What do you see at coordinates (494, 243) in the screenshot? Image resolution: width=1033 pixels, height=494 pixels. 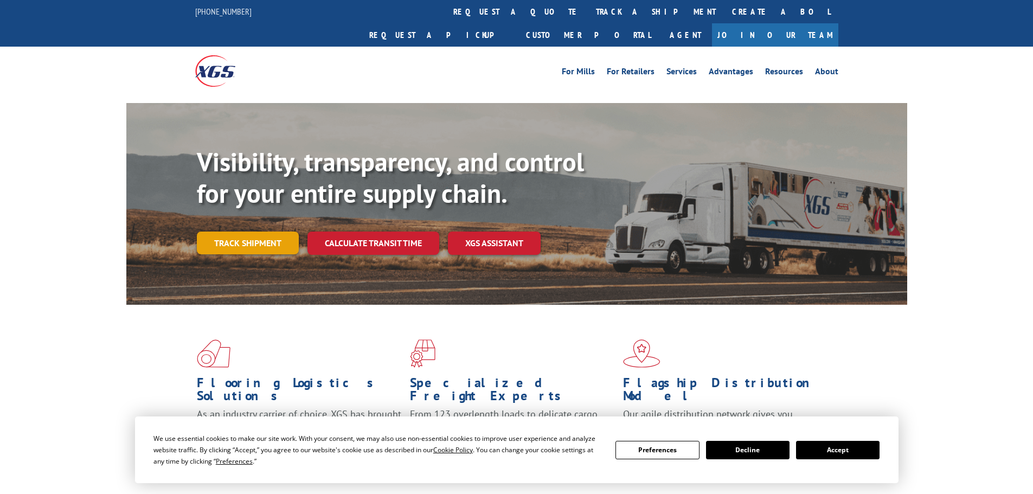 I see `a: XGS ASSISTANT` at bounding box center [494, 243].